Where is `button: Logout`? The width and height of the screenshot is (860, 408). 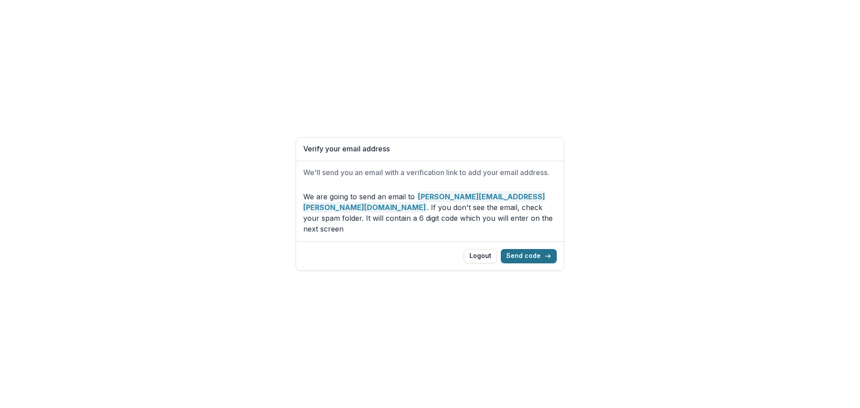
button: Logout is located at coordinates (480, 256).